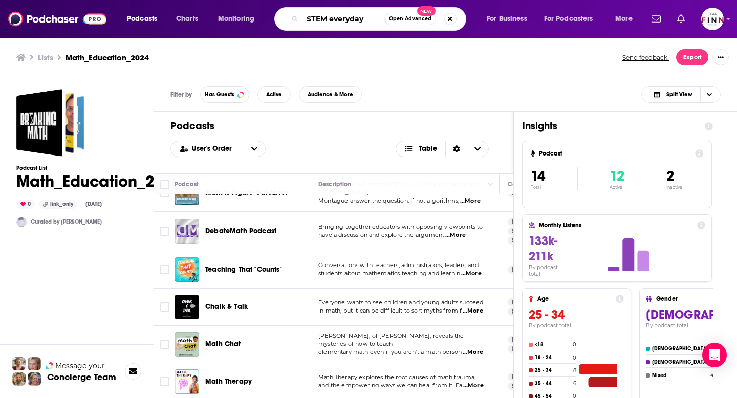  Describe the element at coordinates (99, 181) in the screenshot. I see `h1: Math_Education_2024` at that location.